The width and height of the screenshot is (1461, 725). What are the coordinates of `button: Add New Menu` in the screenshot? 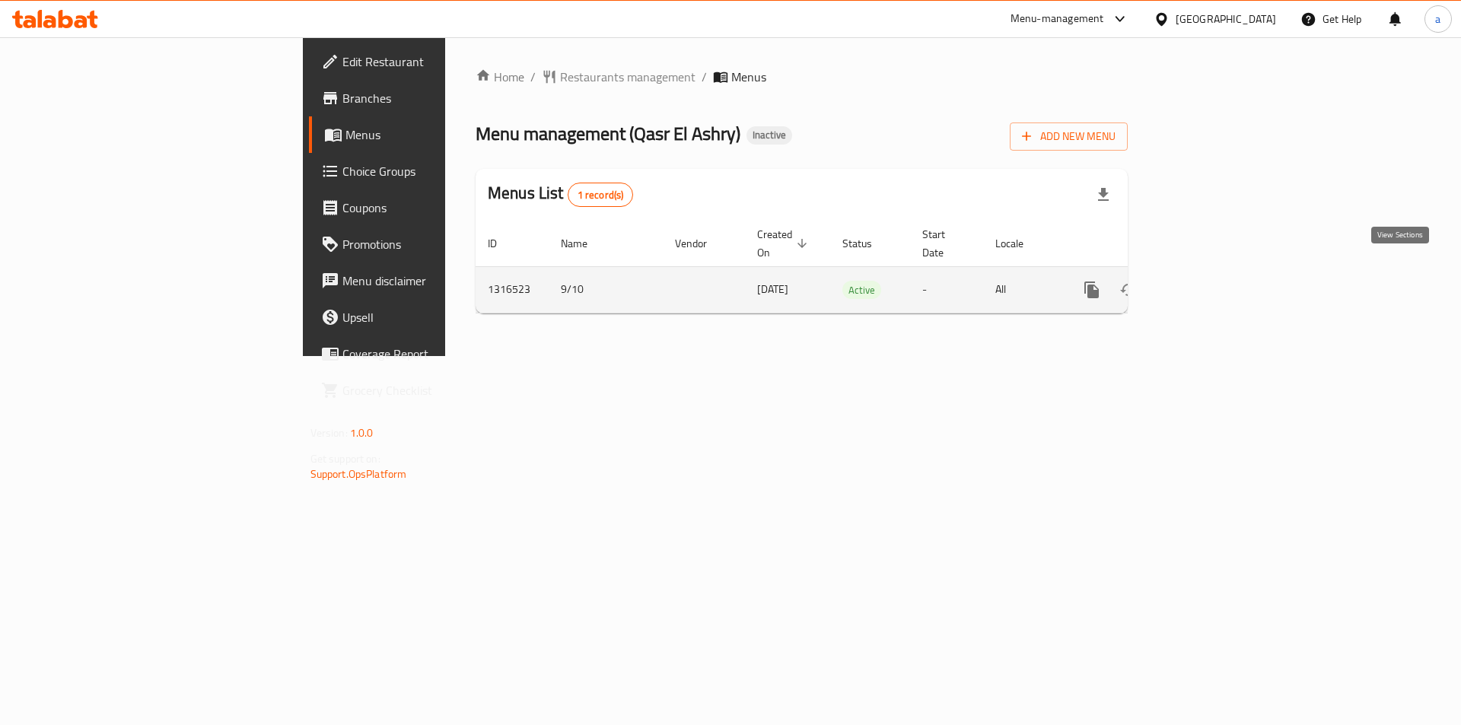 It's located at (1068, 136).